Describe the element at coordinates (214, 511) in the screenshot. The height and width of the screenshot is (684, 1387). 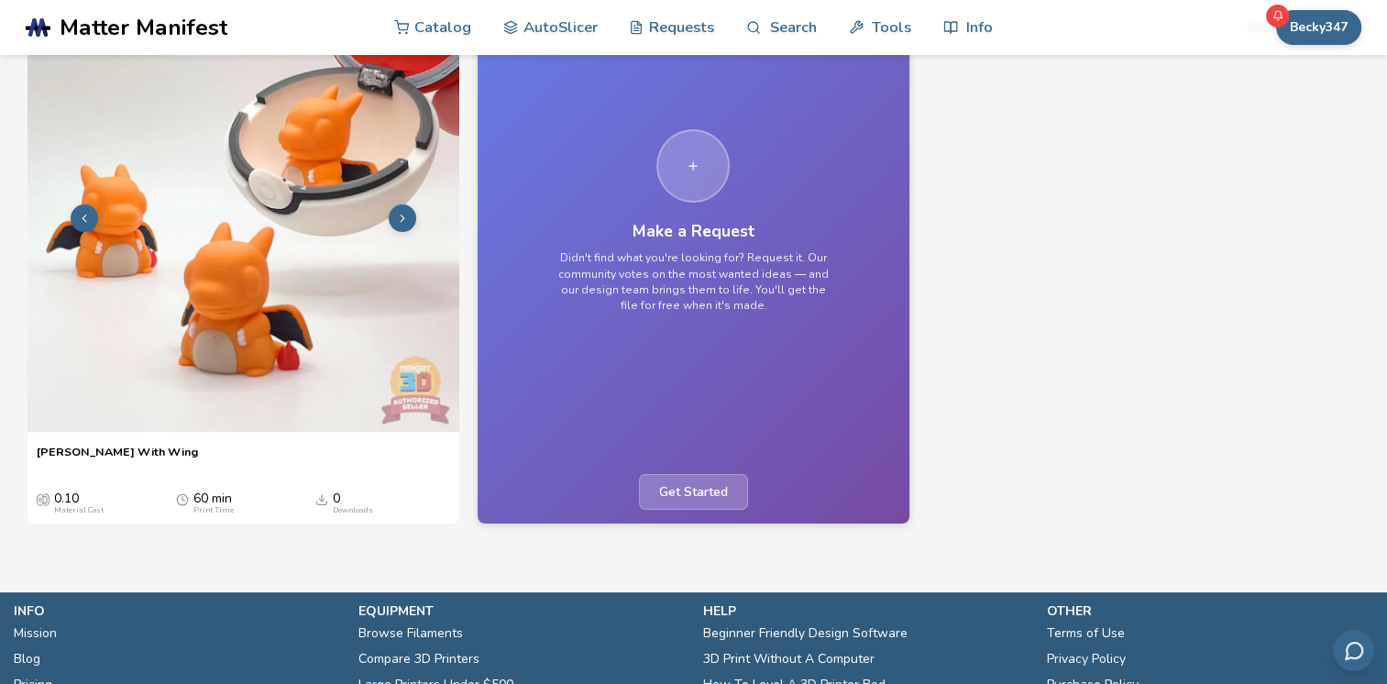
I see `div: Print Time` at that location.